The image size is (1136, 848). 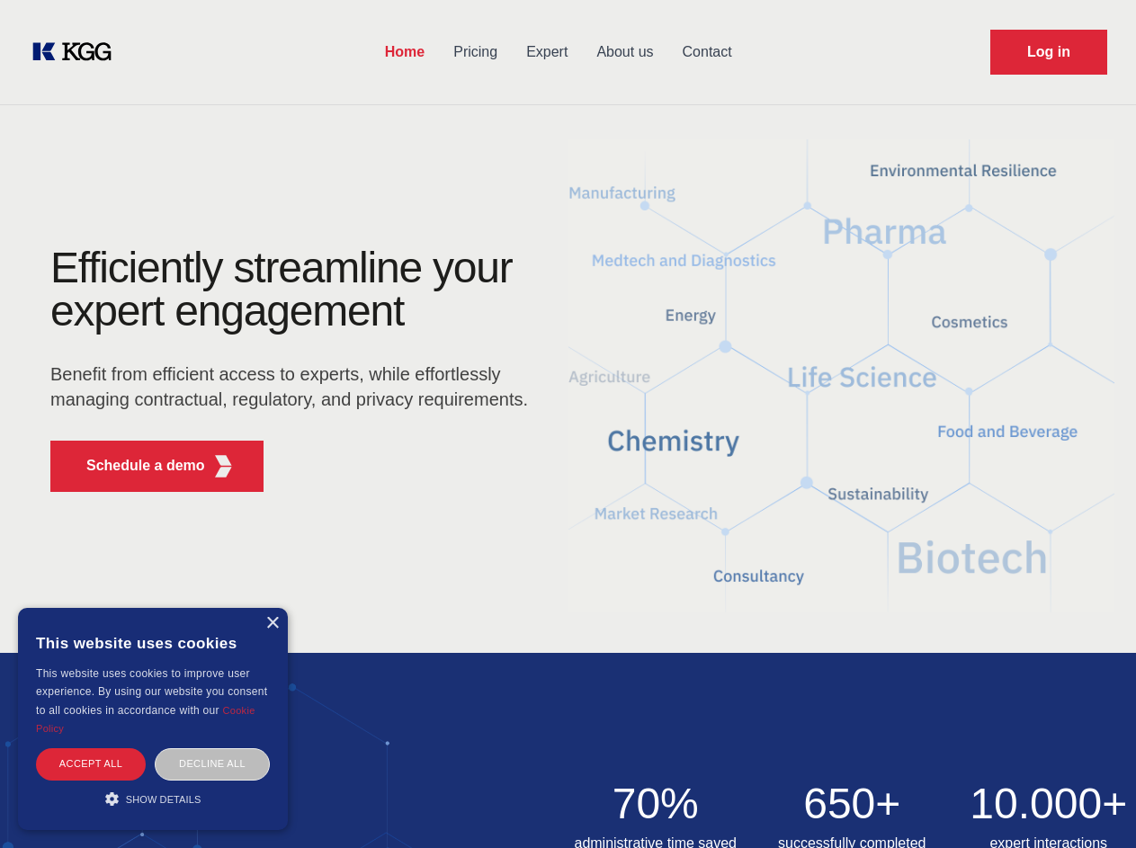 I want to click on div: Close, so click(x=272, y=623).